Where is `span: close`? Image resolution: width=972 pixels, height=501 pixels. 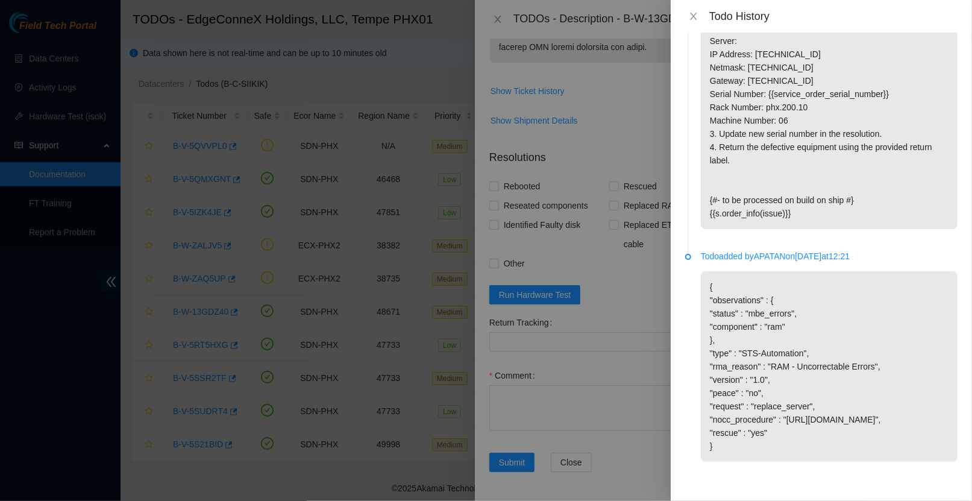
span: close is located at coordinates (694, 16).